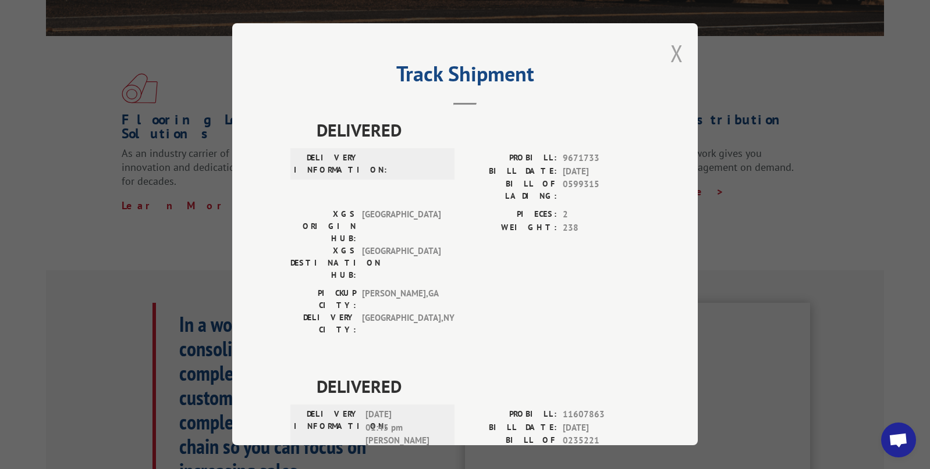 The width and height of the screenshot is (930, 469). I want to click on label: PIECES:, so click(511, 215).